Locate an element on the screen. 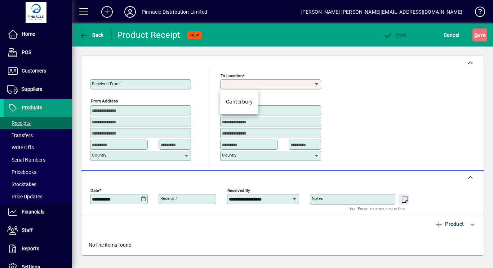 This screenshot has height=268, width=493. span: Pricebooks is located at coordinates (22, 172).